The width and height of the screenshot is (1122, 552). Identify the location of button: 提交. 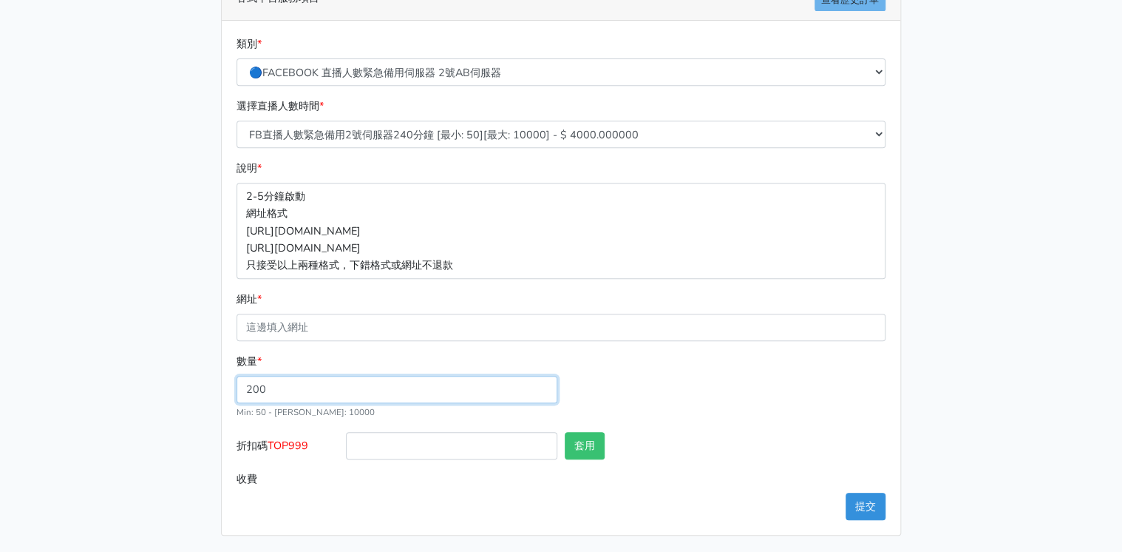
(866, 506).